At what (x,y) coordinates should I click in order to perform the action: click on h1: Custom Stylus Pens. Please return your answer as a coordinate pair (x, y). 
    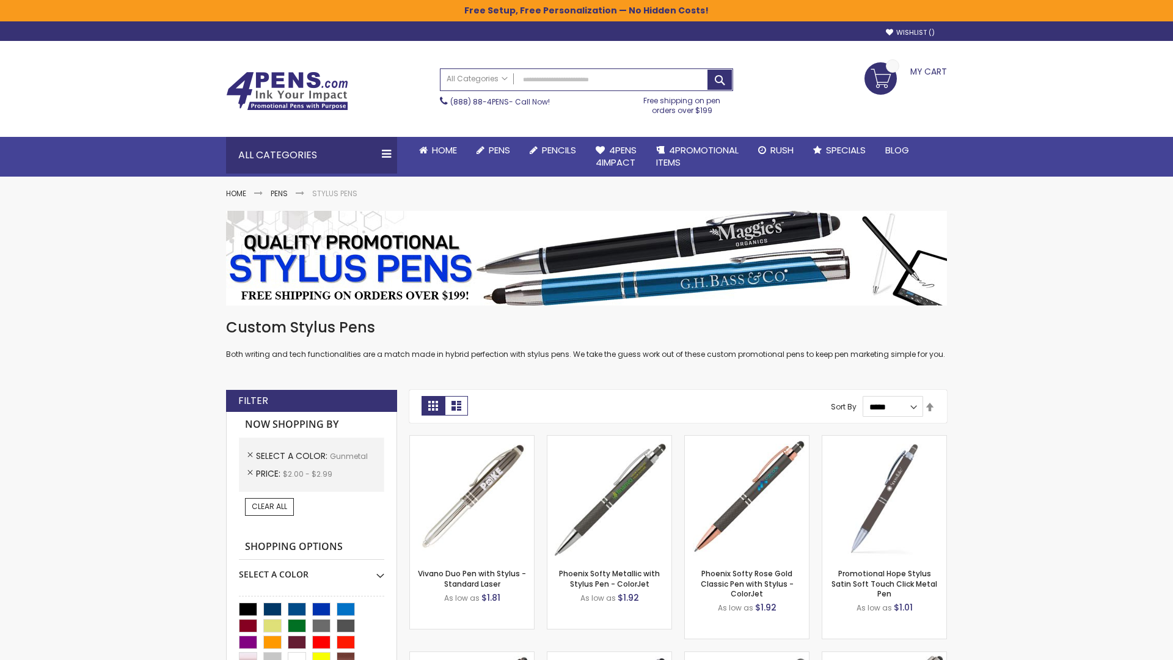
    Looking at the image, I should click on (586, 327).